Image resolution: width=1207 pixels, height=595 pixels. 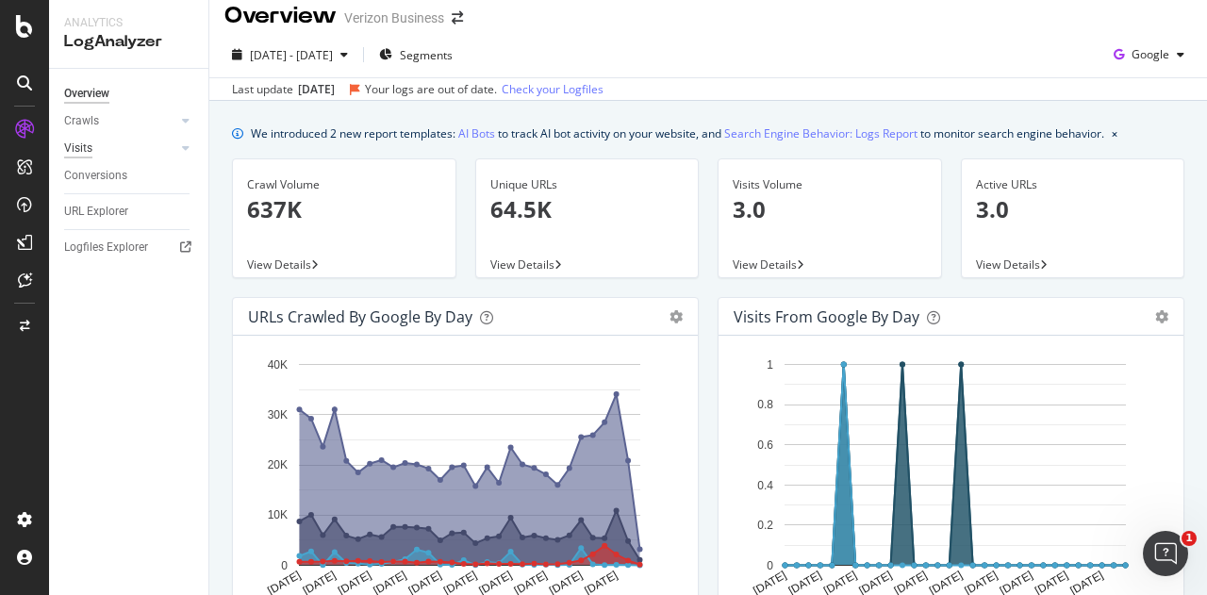 I want to click on text: 0.4, so click(x=764, y=485).